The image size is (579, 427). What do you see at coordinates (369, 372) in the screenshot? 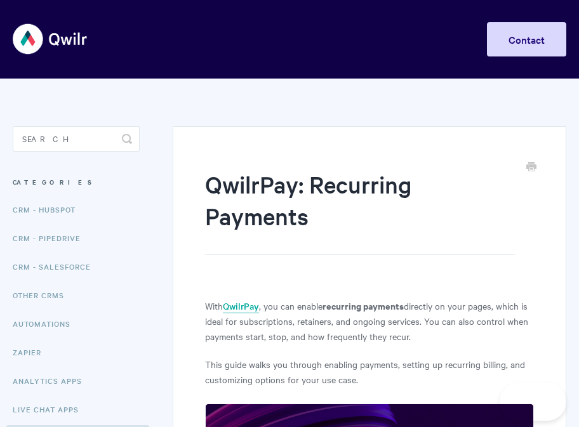
I see `p: This guide walks you through enabling payments, setting up recurring billing, and customizing opt...` at bounding box center [369, 372].